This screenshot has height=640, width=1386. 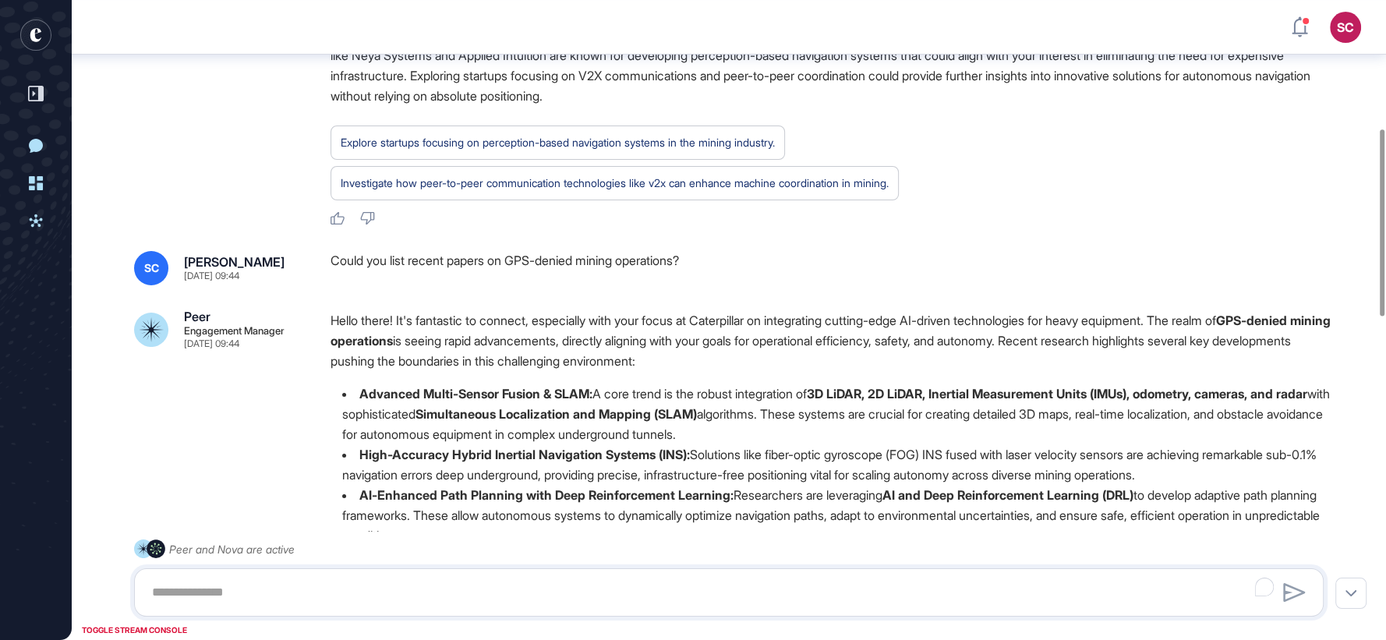 I want to click on span: SC, so click(x=151, y=268).